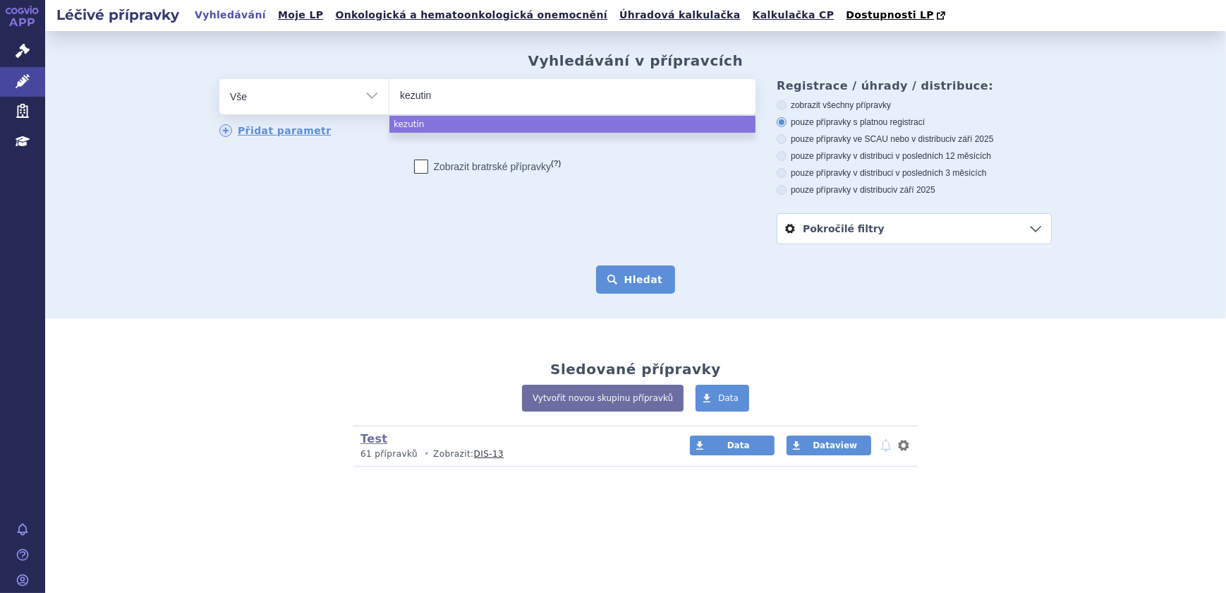 The image size is (1226, 593). What do you see at coordinates (512, 454) in the screenshot?
I see `p: Zobrazit:` at bounding box center [512, 454].